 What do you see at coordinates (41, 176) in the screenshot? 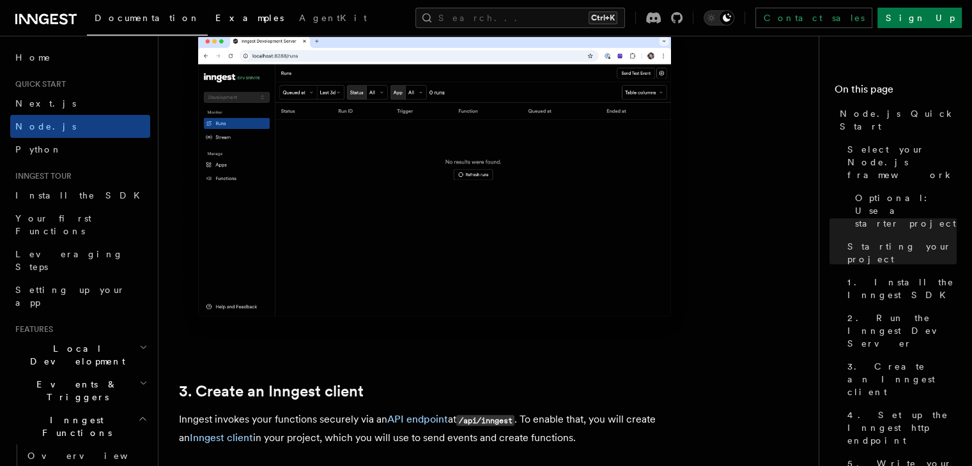
I see `span: Inngest tour` at bounding box center [41, 176].